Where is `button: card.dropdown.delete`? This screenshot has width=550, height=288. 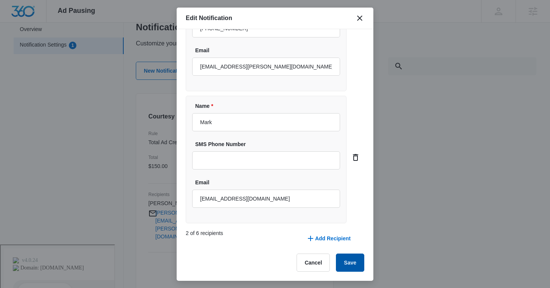
button: card.dropdown.delete is located at coordinates (355, 157).